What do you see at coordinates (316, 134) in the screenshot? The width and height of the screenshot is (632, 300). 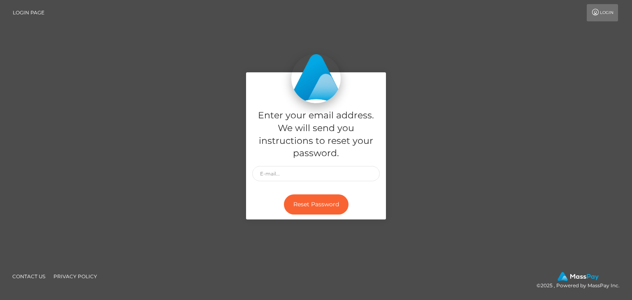 I see `h5: Enter your email address. We will send you instructions to reset your password.` at bounding box center [316, 134].